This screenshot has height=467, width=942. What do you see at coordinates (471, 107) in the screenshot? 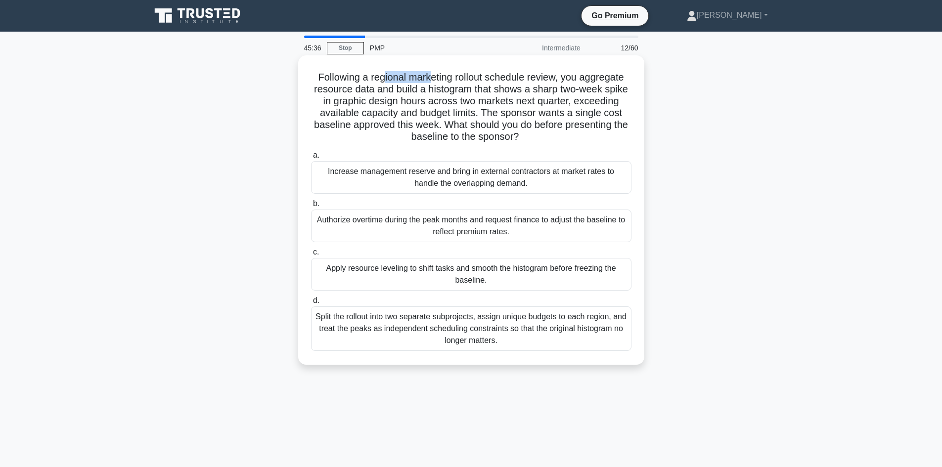
I see `h5: Following a regional marketing rollout schedule review, you aggregate resource data and build a h...` at bounding box center [471, 107].